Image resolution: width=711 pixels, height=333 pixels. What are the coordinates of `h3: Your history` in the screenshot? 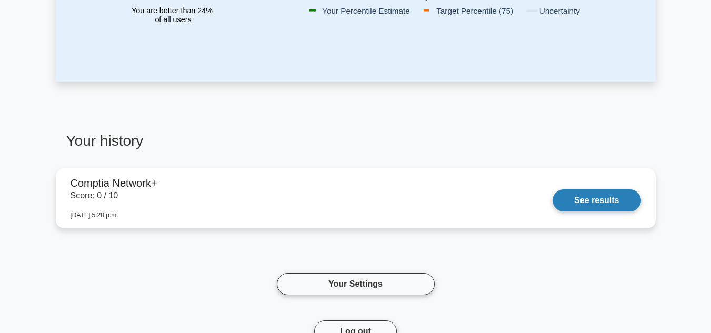 It's located at (206, 145).